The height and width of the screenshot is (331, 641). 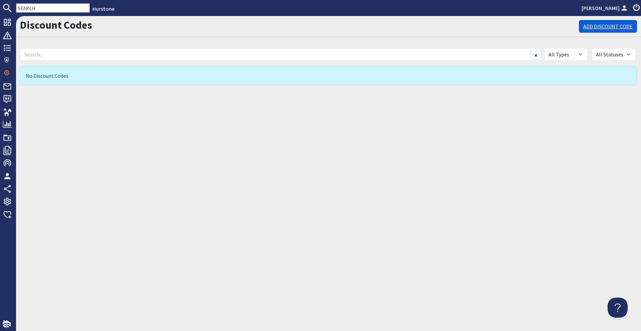 What do you see at coordinates (56, 25) in the screenshot?
I see `a: Discount Codes` at bounding box center [56, 25].